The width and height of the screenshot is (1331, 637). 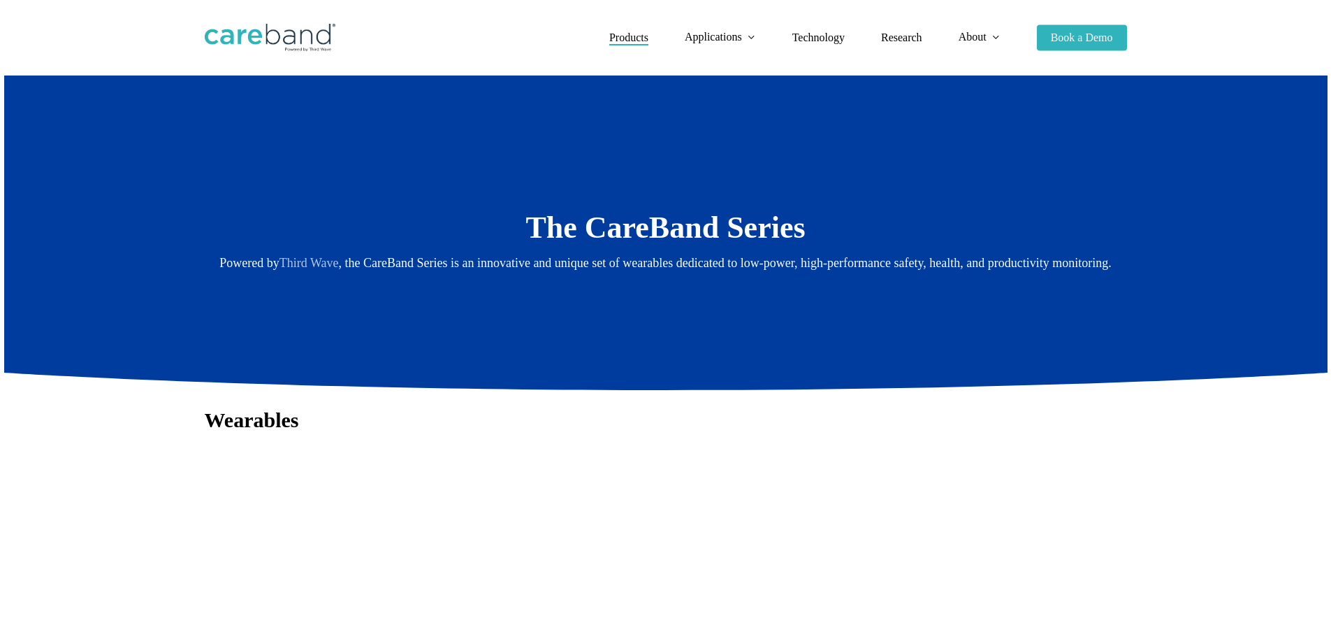 What do you see at coordinates (1082, 37) in the screenshot?
I see `span: Book a Demo` at bounding box center [1082, 37].